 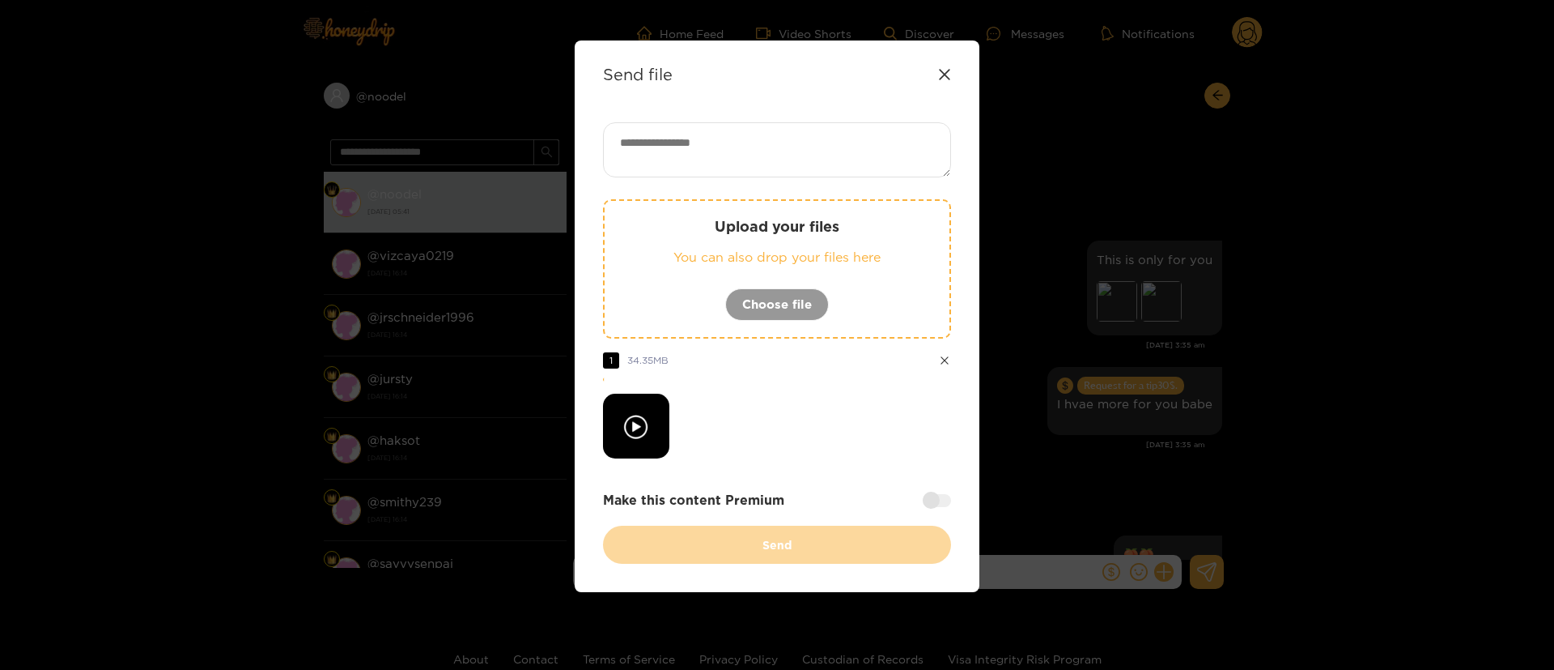 I want to click on button: Choose file, so click(x=777, y=304).